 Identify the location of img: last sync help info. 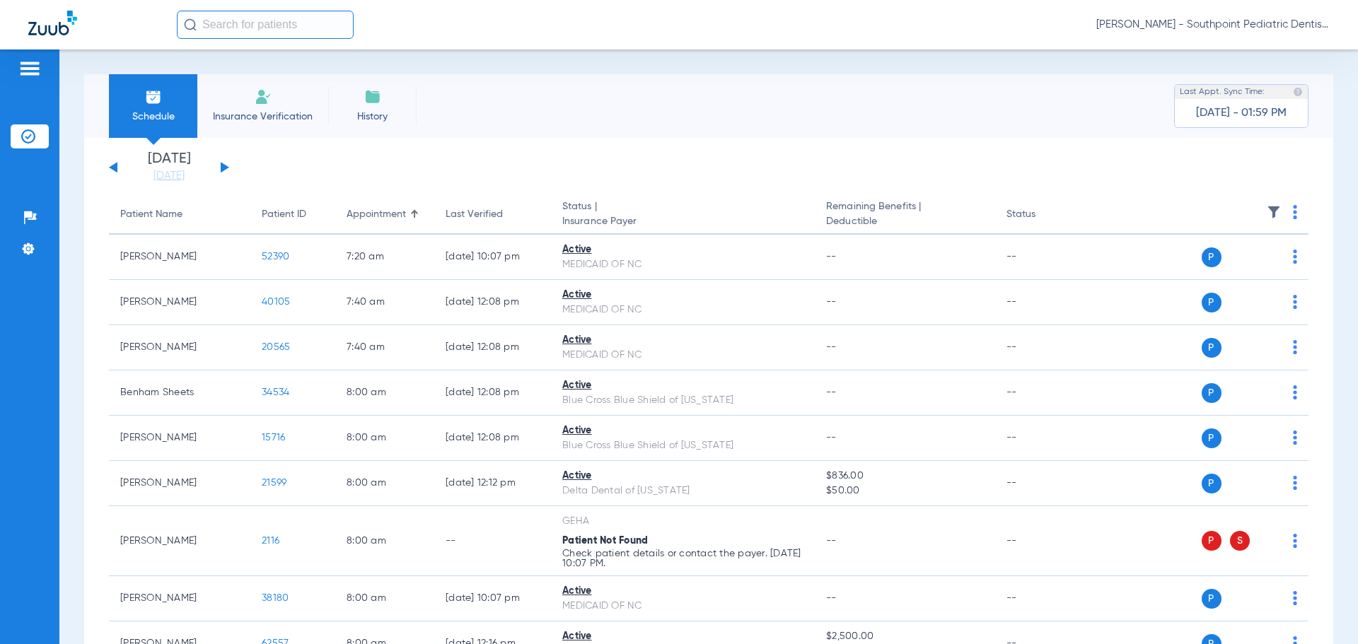
(1298, 92).